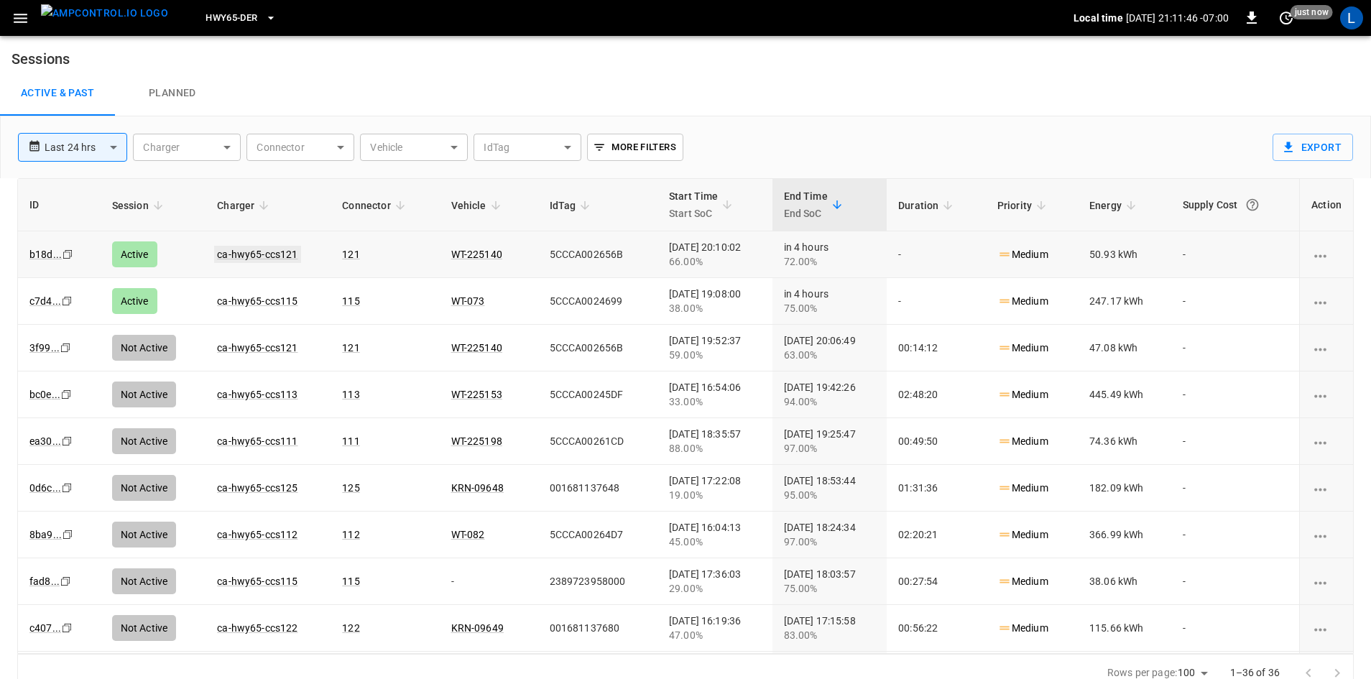 The height and width of the screenshot is (679, 1371). What do you see at coordinates (830, 308) in the screenshot?
I see `div: 75.00%` at bounding box center [830, 308].